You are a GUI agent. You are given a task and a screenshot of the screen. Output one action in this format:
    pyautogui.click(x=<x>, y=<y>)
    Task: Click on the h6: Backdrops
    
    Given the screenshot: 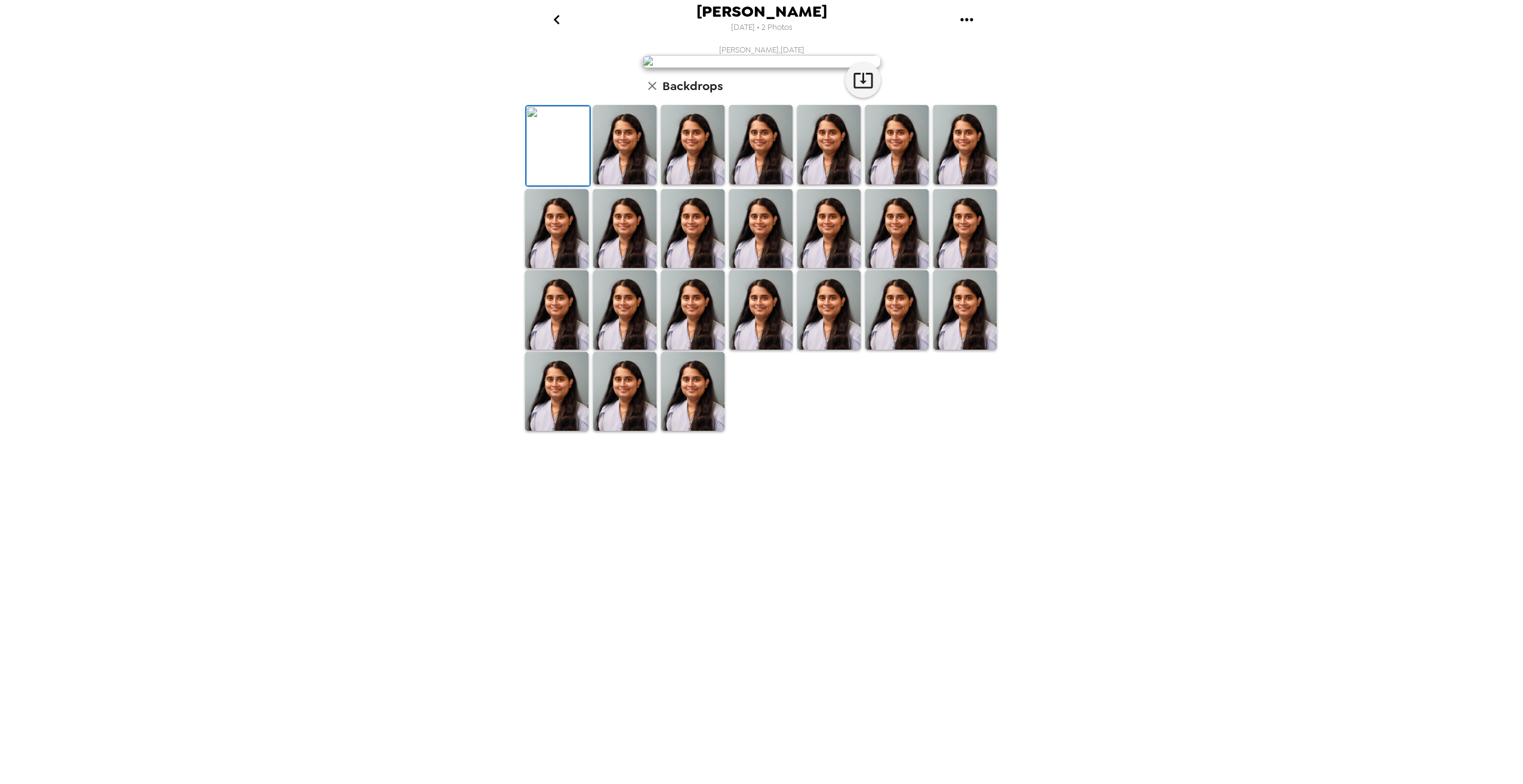 What is the action you would take?
    pyautogui.click(x=692, y=86)
    